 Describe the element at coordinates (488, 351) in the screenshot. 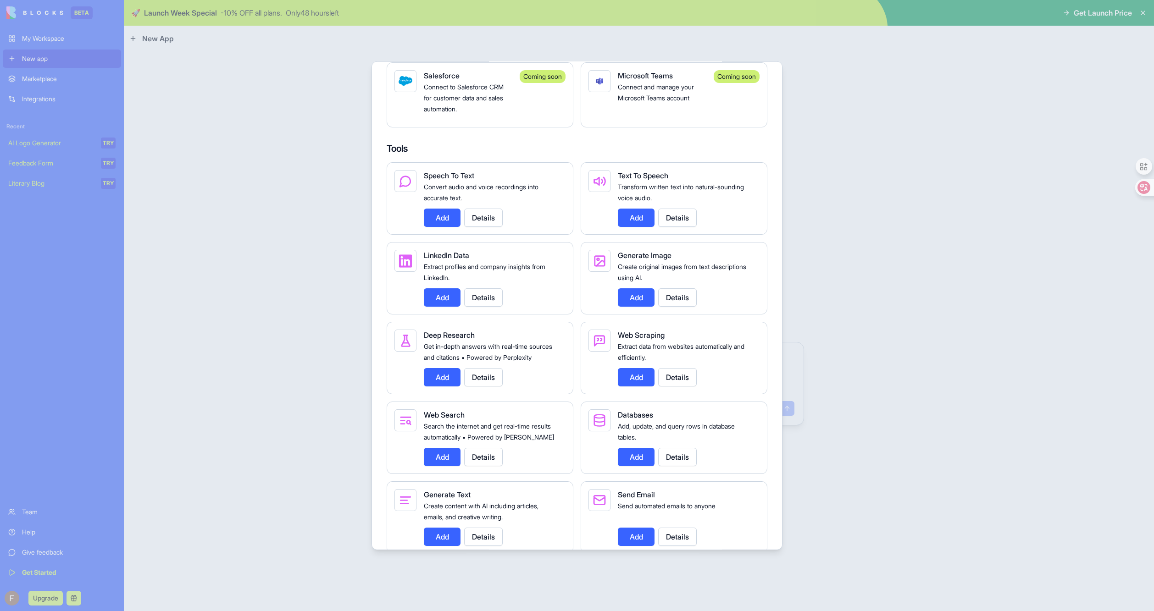

I see `span: Get in-depth answers with real-time sources and citations • Powered by Perplexity` at that location.